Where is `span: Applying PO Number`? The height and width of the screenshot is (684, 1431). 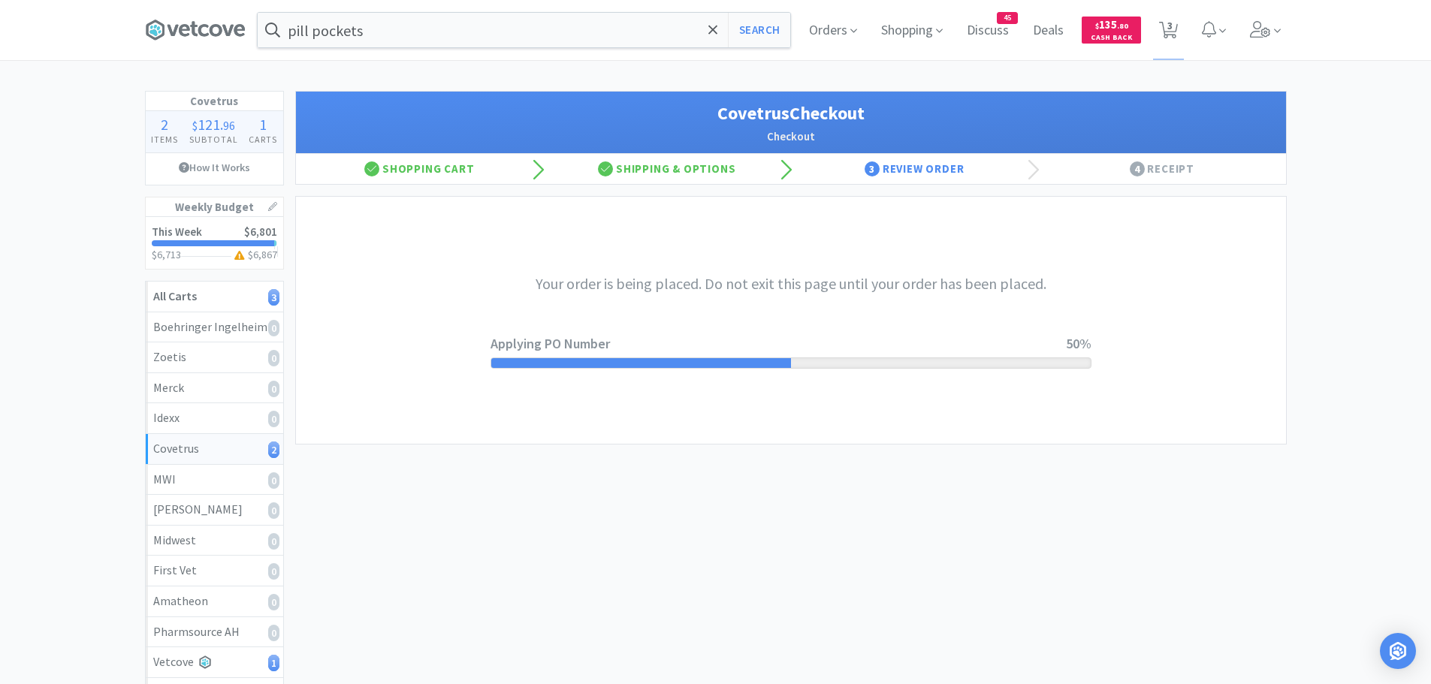
span: Applying PO Number is located at coordinates (778, 344).